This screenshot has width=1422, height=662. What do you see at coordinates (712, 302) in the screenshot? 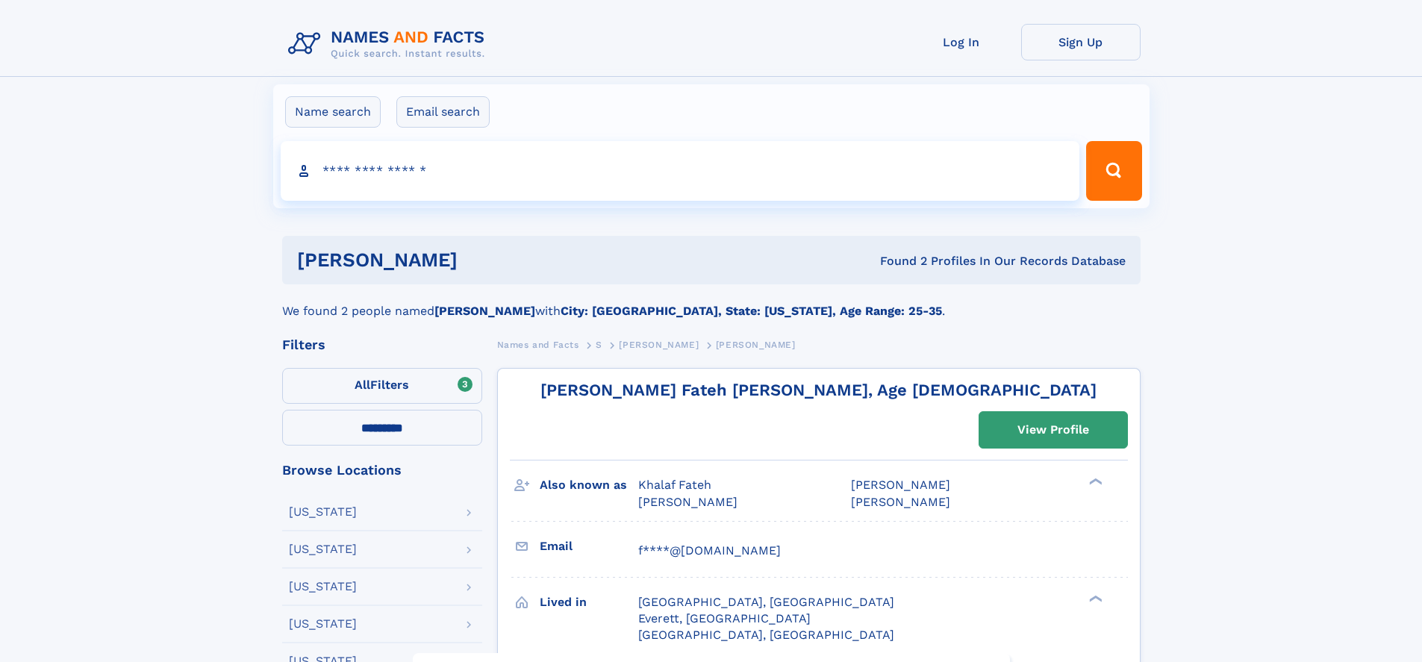
I see `div: We found 2 people named with .` at bounding box center [712, 302].